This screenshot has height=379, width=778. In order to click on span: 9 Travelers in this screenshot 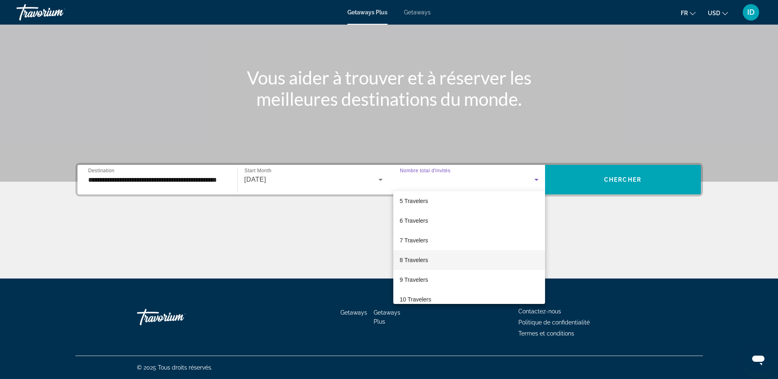, I will do `click(414, 280)`.